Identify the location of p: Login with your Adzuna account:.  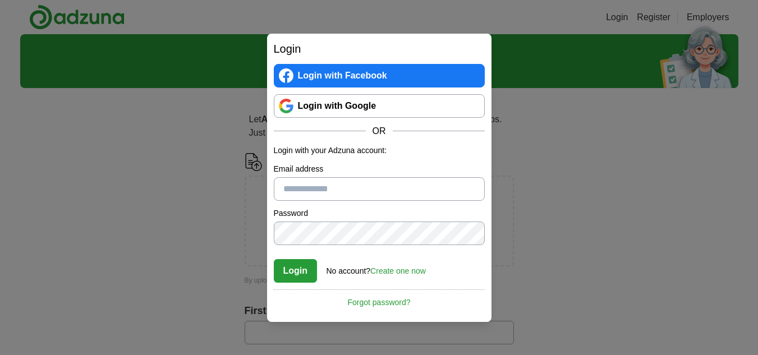
(379, 150).